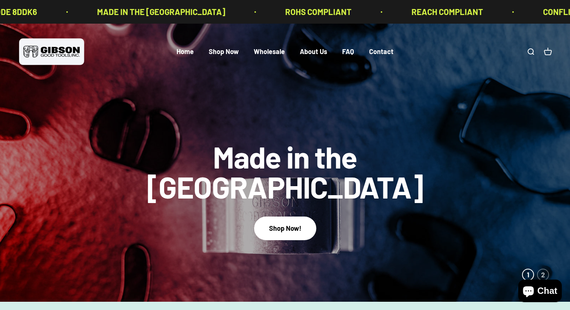  Describe the element at coordinates (317, 12) in the screenshot. I see `p: ROHS COMPLIANT` at that location.